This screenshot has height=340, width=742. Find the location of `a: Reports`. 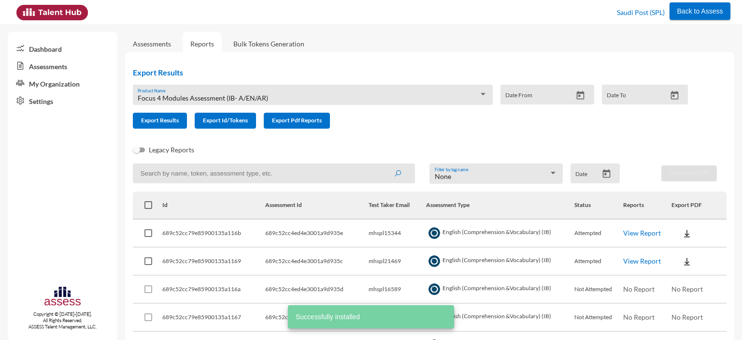

a: Reports is located at coordinates (202, 43).